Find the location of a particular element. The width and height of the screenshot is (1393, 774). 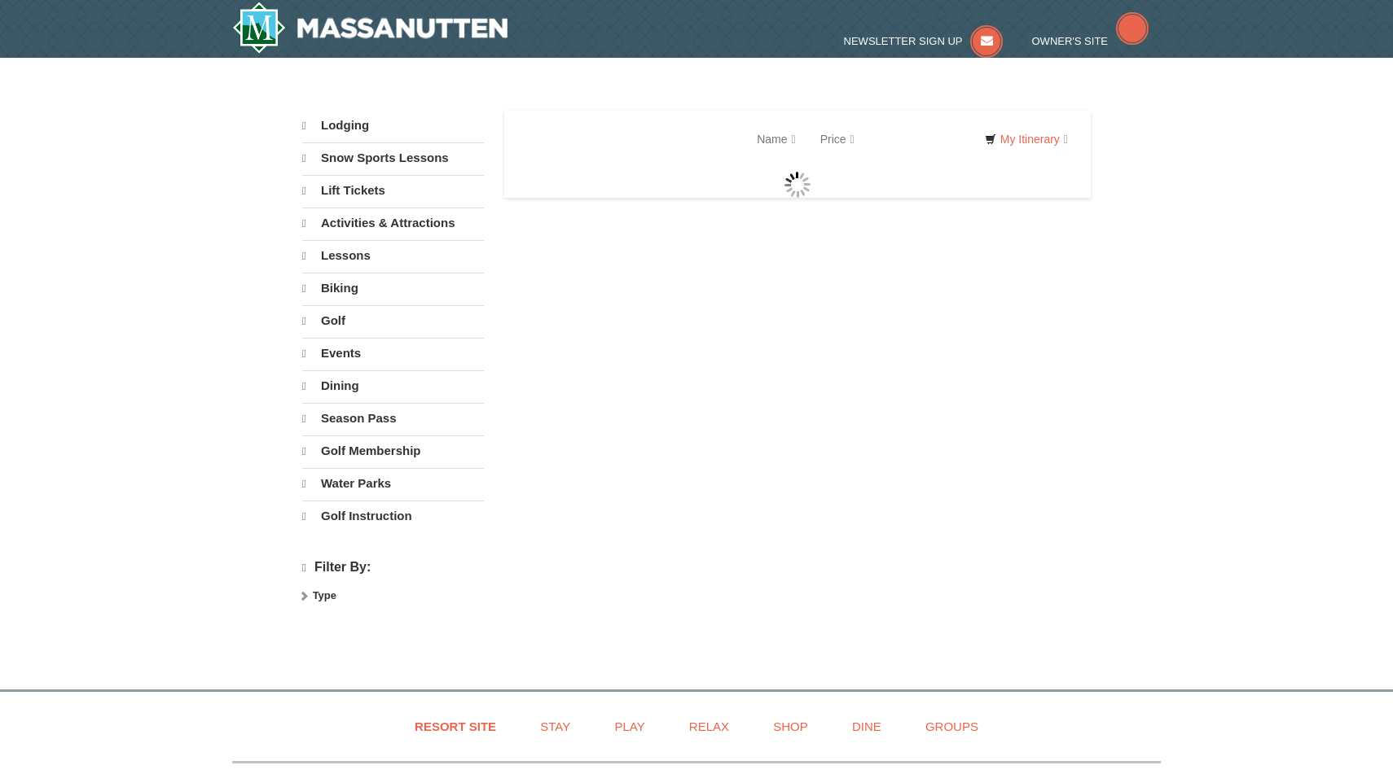

a: Owner's Site is located at coordinates (1090, 41).